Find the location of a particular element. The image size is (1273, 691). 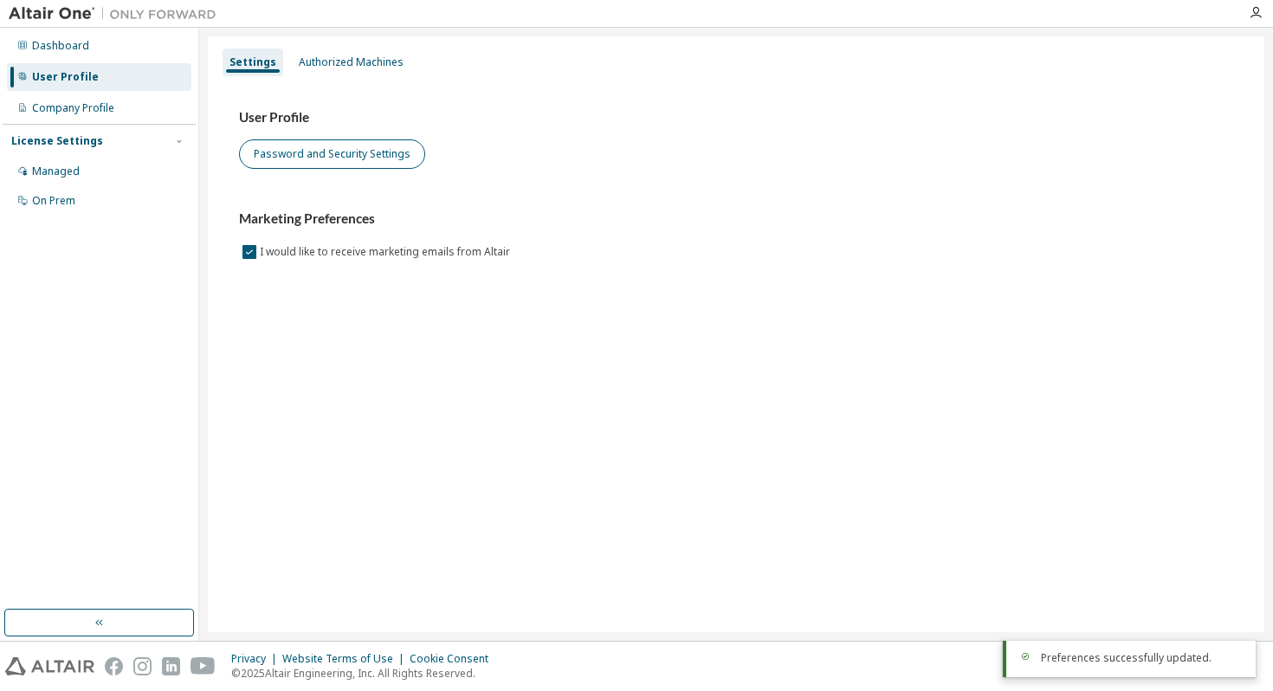

img: Altair One is located at coordinates (117, 14).